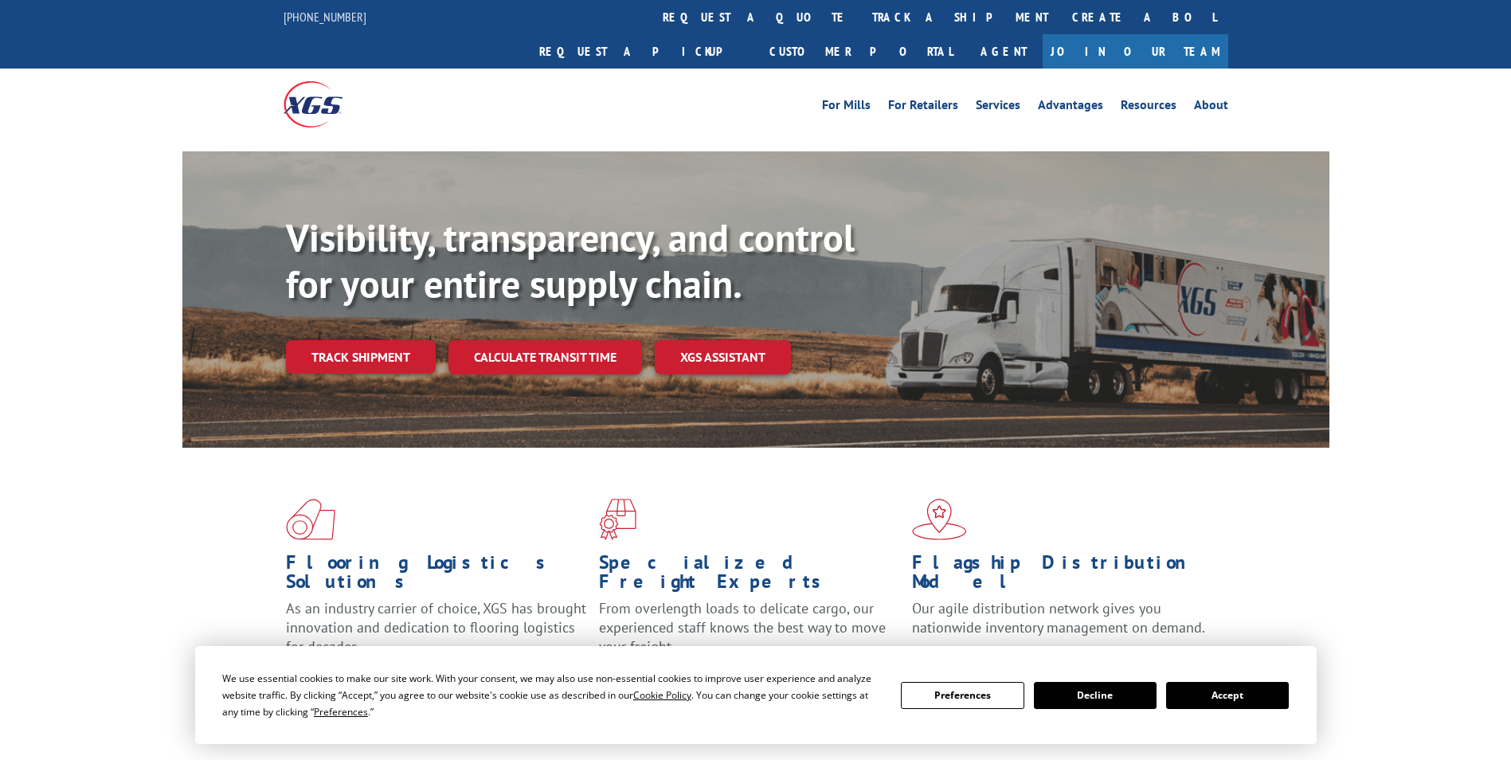  Describe the element at coordinates (361, 357) in the screenshot. I see `a: Track shipment` at that location.